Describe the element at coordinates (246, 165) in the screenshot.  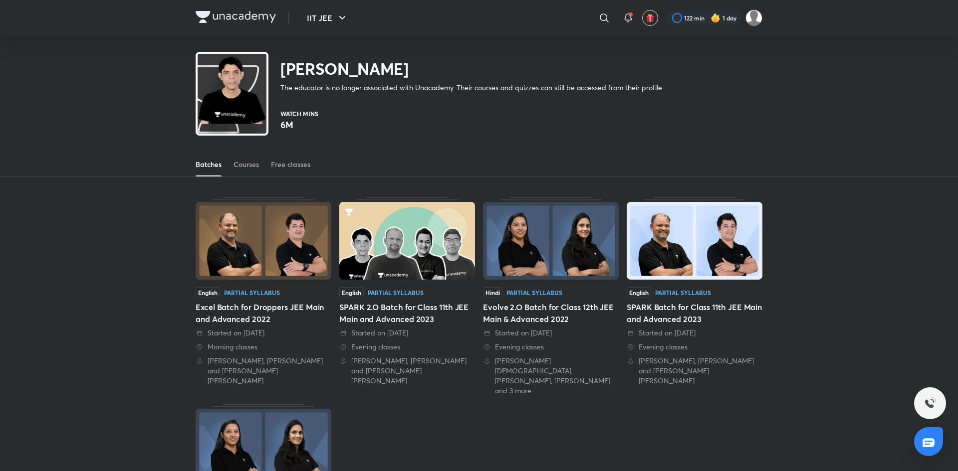
I see `div: Courses` at that location.